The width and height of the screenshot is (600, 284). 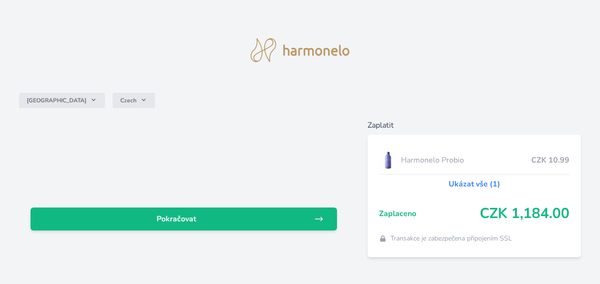 I want to click on h6: Zaplatit, so click(x=474, y=125).